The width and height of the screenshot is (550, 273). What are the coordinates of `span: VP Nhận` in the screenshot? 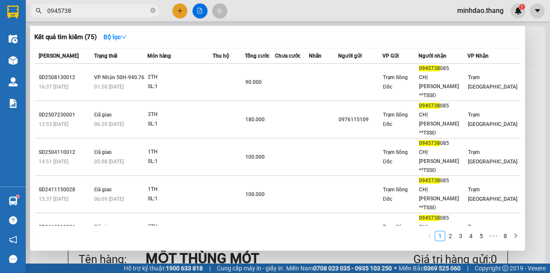 It's located at (478, 56).